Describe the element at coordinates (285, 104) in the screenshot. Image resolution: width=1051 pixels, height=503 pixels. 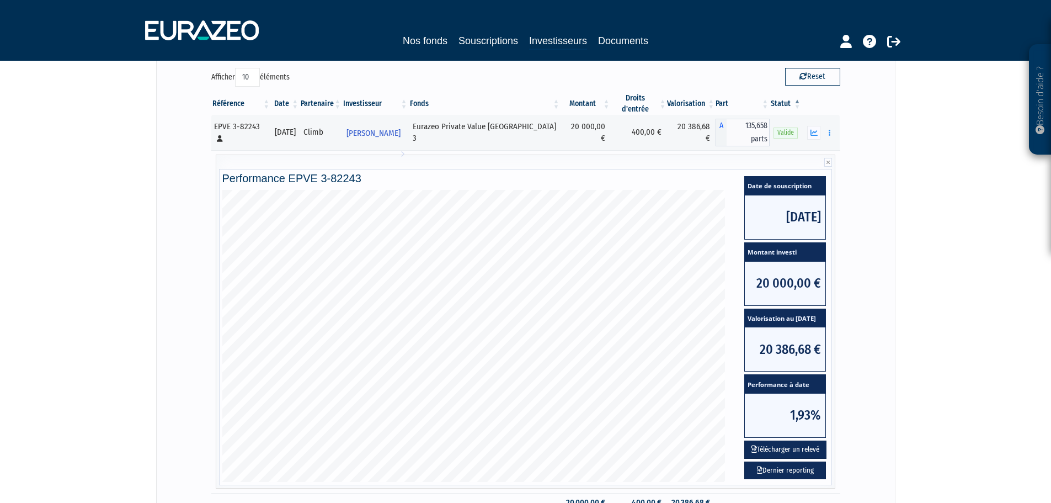
I see `th: Date: activer pour trier la colonne par ordre croissant` at that location.